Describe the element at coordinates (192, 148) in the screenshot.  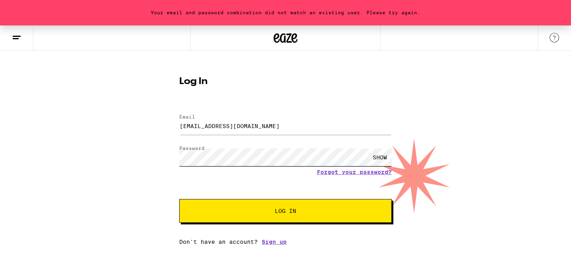
I see `label: Password` at that location.